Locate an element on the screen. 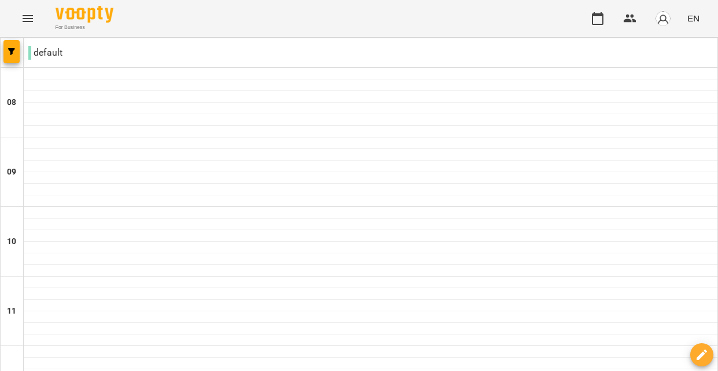 The image size is (718, 371). h6: 10 is located at coordinates (12, 241).